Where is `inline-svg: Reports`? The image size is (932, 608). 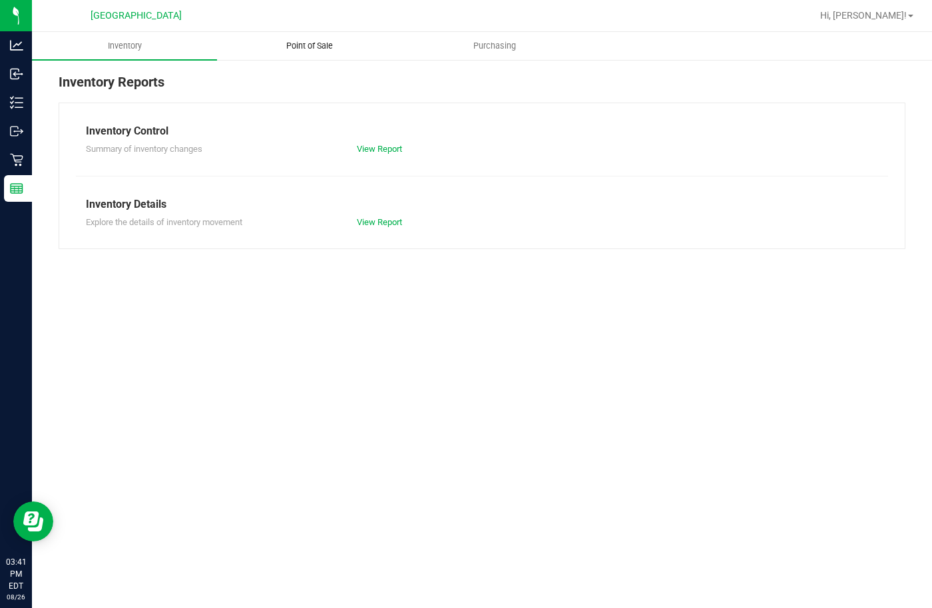 inline-svg: Reports is located at coordinates (17, 188).